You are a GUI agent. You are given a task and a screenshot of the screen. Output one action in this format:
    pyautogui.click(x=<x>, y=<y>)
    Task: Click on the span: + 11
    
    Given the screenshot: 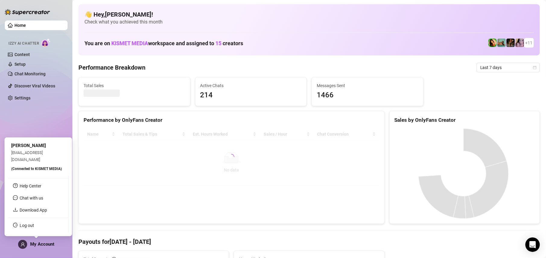 What is the action you would take?
    pyautogui.click(x=529, y=43)
    